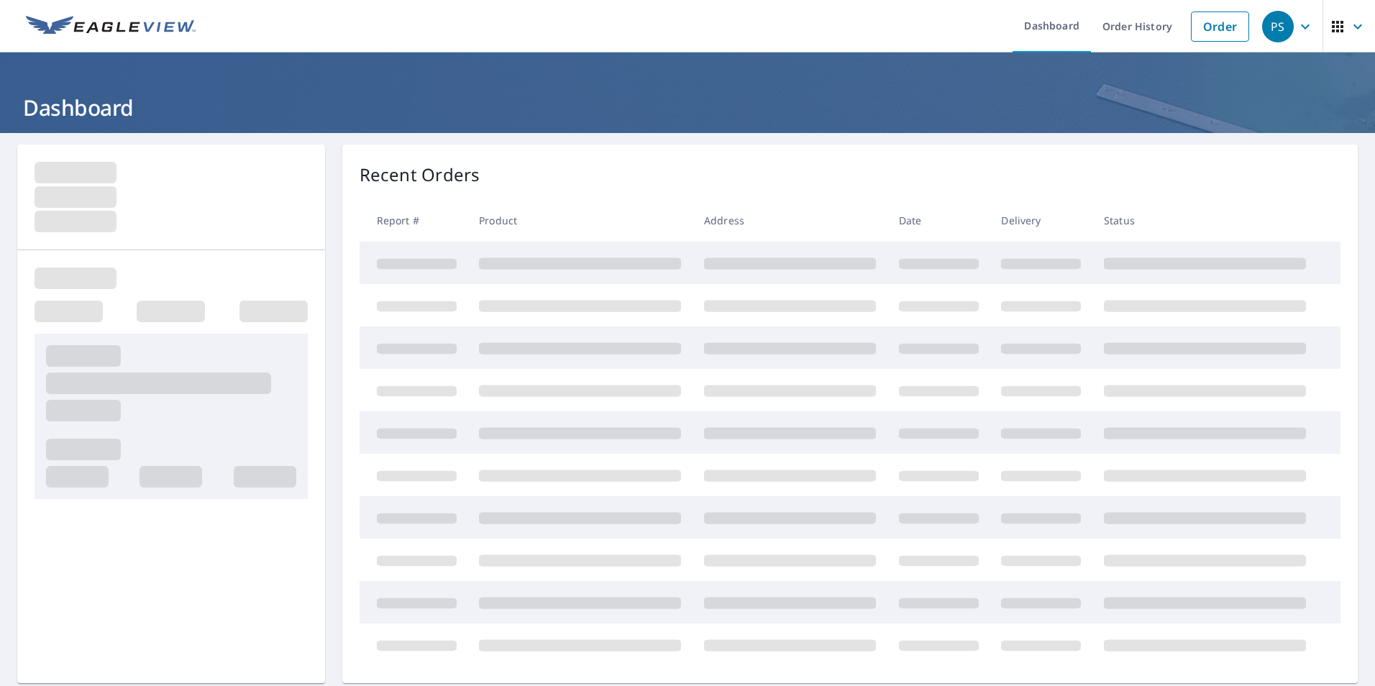 The height and width of the screenshot is (686, 1375). What do you see at coordinates (1041, 220) in the screenshot?
I see `th: Delivery` at bounding box center [1041, 220].